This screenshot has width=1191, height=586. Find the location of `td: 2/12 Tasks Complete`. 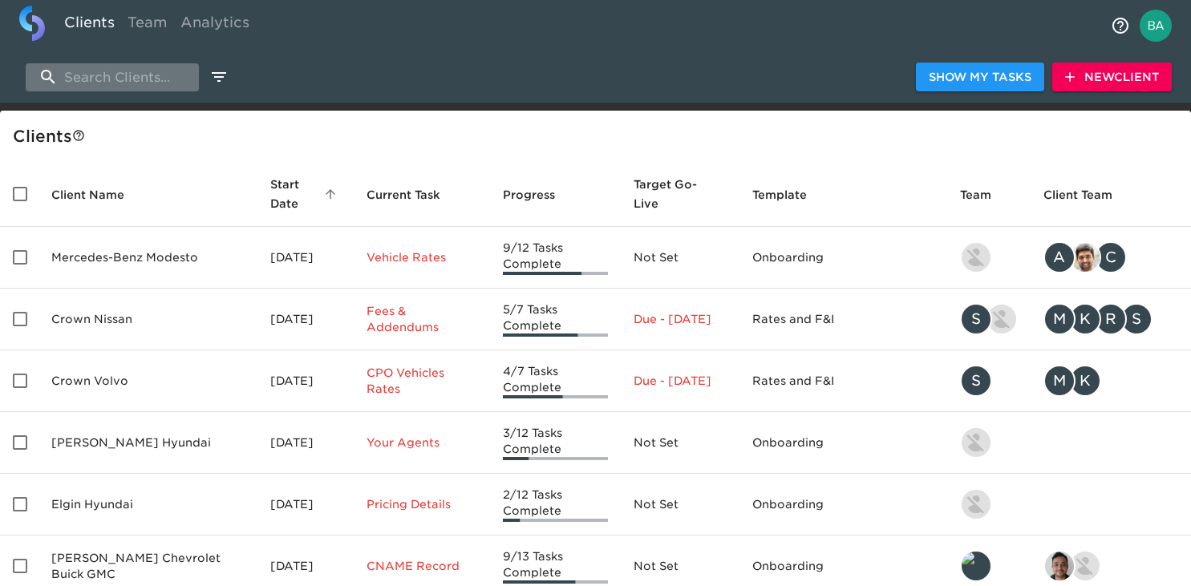

td: 2/12 Tasks Complete is located at coordinates (556, 504).